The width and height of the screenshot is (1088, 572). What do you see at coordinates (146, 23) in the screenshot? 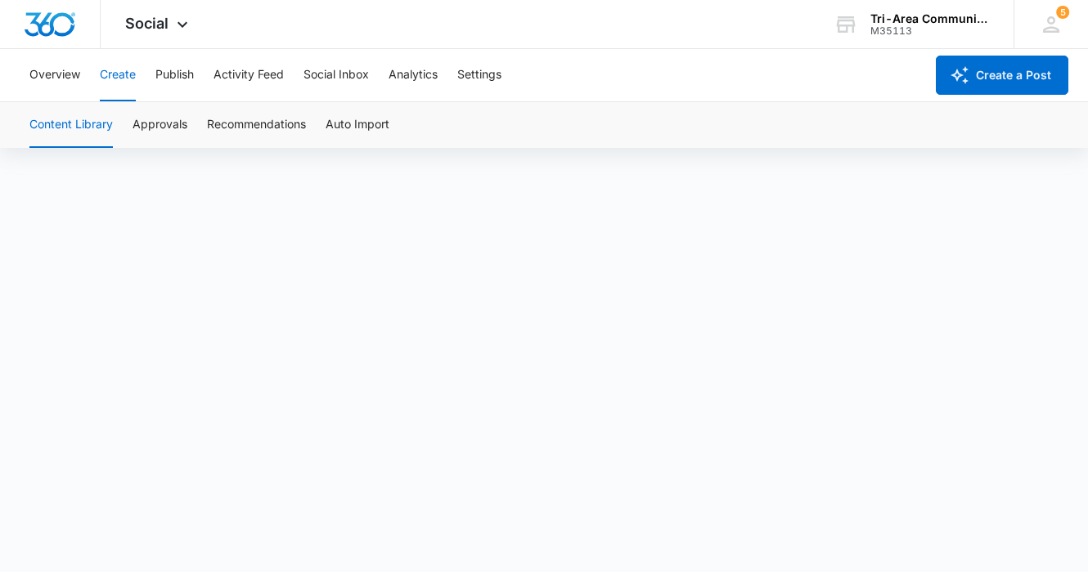
I see `span: Social` at bounding box center [146, 23].